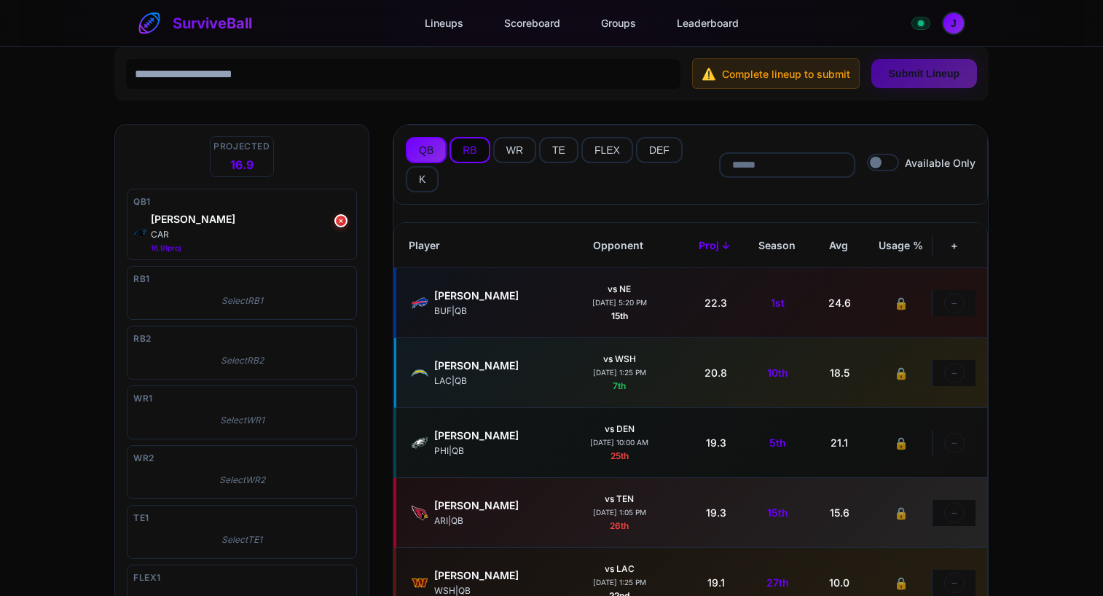 The width and height of the screenshot is (1103, 596). What do you see at coordinates (839, 302) in the screenshot?
I see `div: 24.6` at bounding box center [839, 302].